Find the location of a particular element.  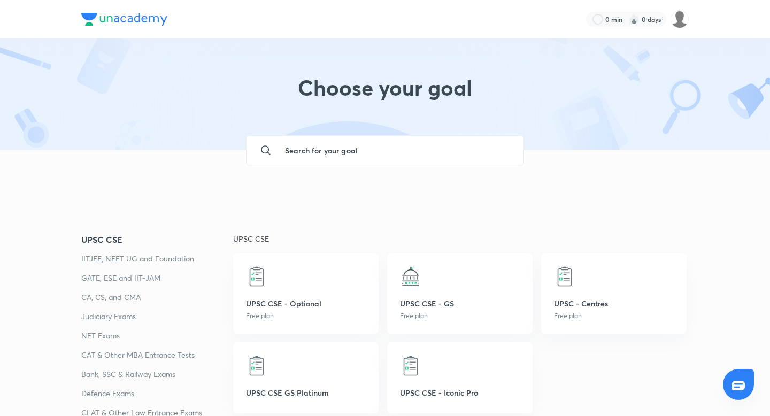

a: CA, CS, and CMA is located at coordinates (157, 297).